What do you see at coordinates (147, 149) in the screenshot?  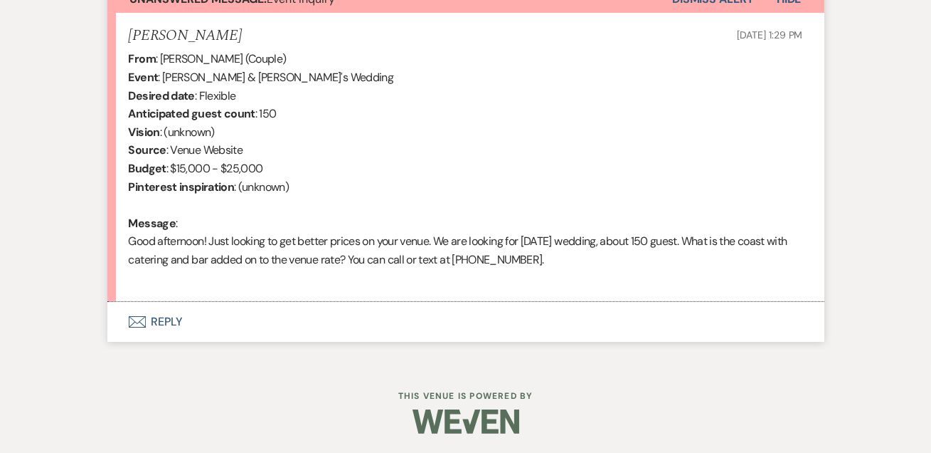 I see `b: Source` at bounding box center [147, 149].